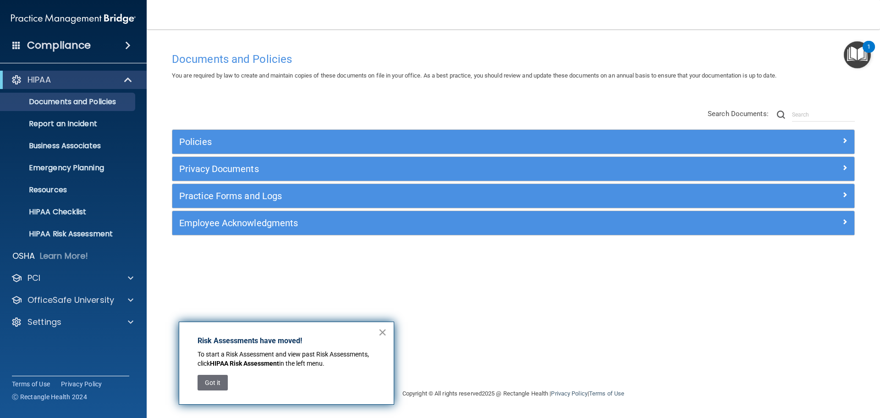 This screenshot has width=880, height=418. What do you see at coordinates (68, 234) in the screenshot?
I see `p: HIPAA Risk Assessment` at bounding box center [68, 234].